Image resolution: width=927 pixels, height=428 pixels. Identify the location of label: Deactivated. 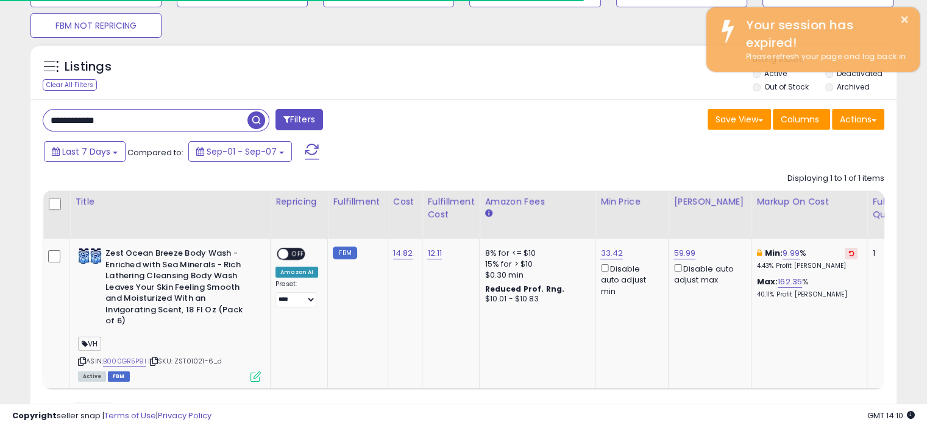
(859, 73).